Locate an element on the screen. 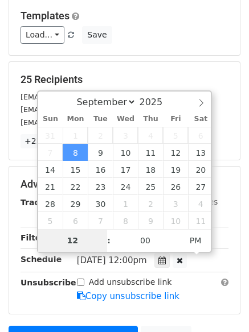 Image resolution: width=249 pixels, height=332 pixels. h5: Advanced is located at coordinates (124, 184).